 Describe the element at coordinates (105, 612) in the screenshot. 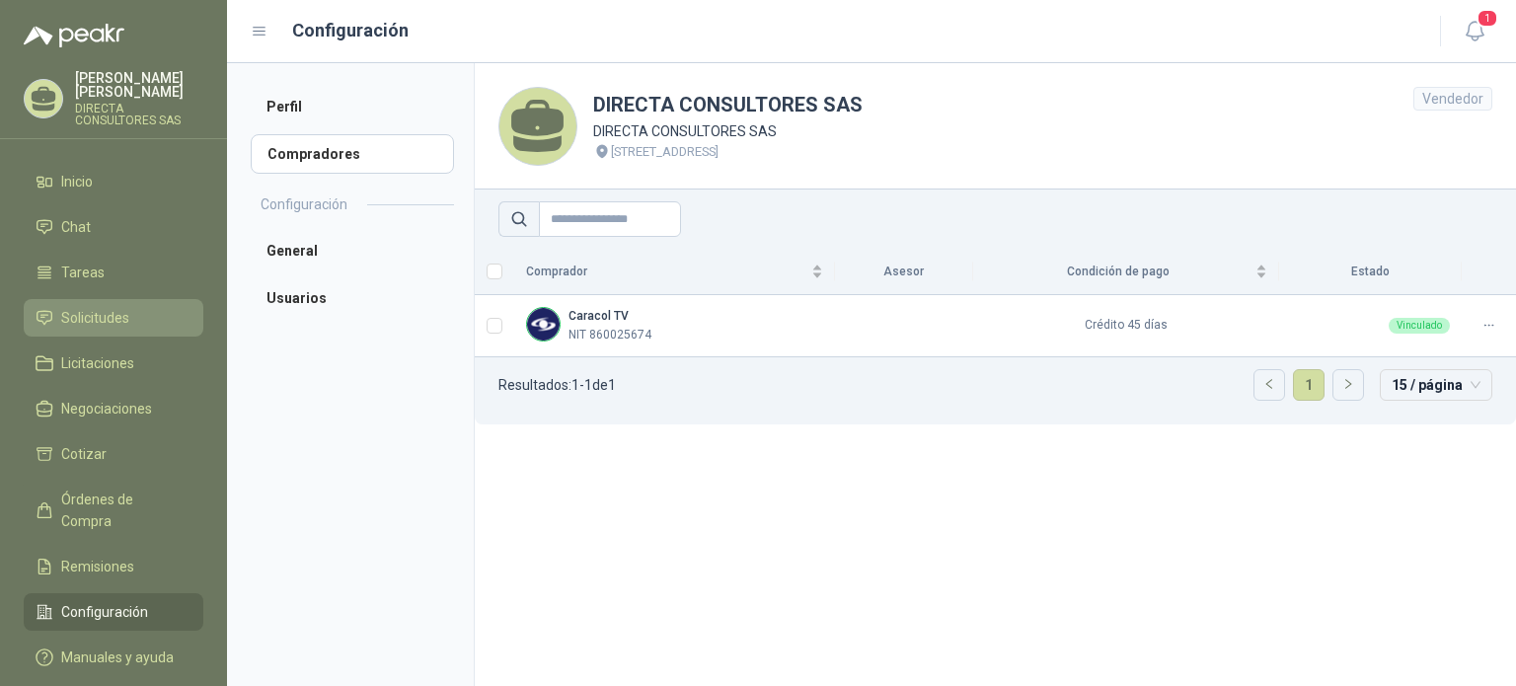

I see `span: Configuración` at that location.